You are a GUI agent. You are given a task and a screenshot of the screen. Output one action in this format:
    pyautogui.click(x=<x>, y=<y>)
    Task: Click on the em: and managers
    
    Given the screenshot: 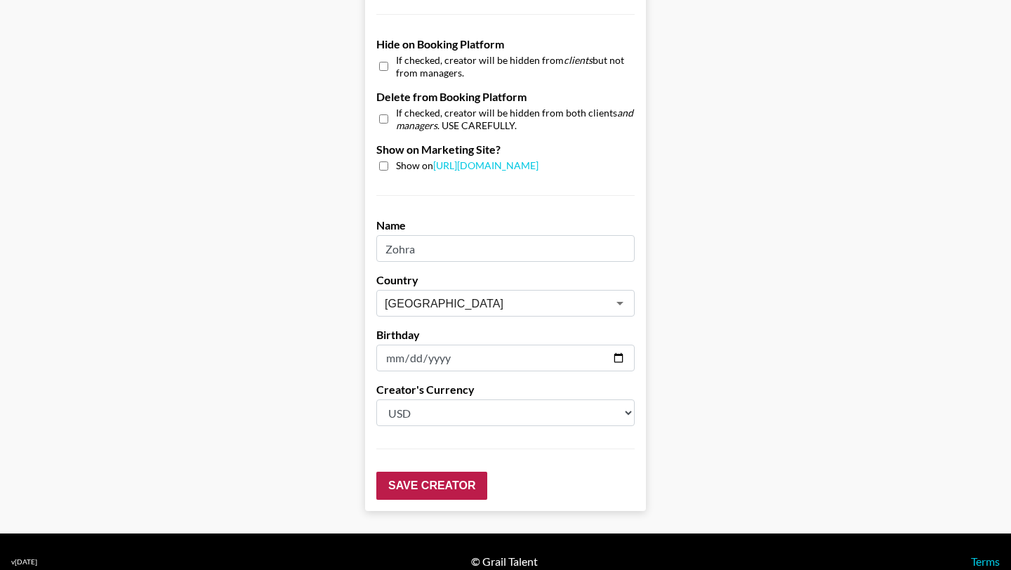 What is the action you would take?
    pyautogui.click(x=515, y=119)
    